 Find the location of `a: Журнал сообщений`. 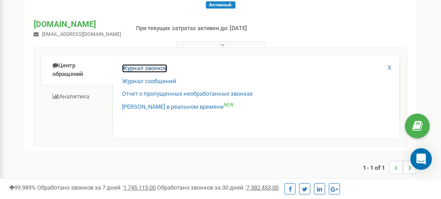

a: Журнал сообщений is located at coordinates (149, 81).